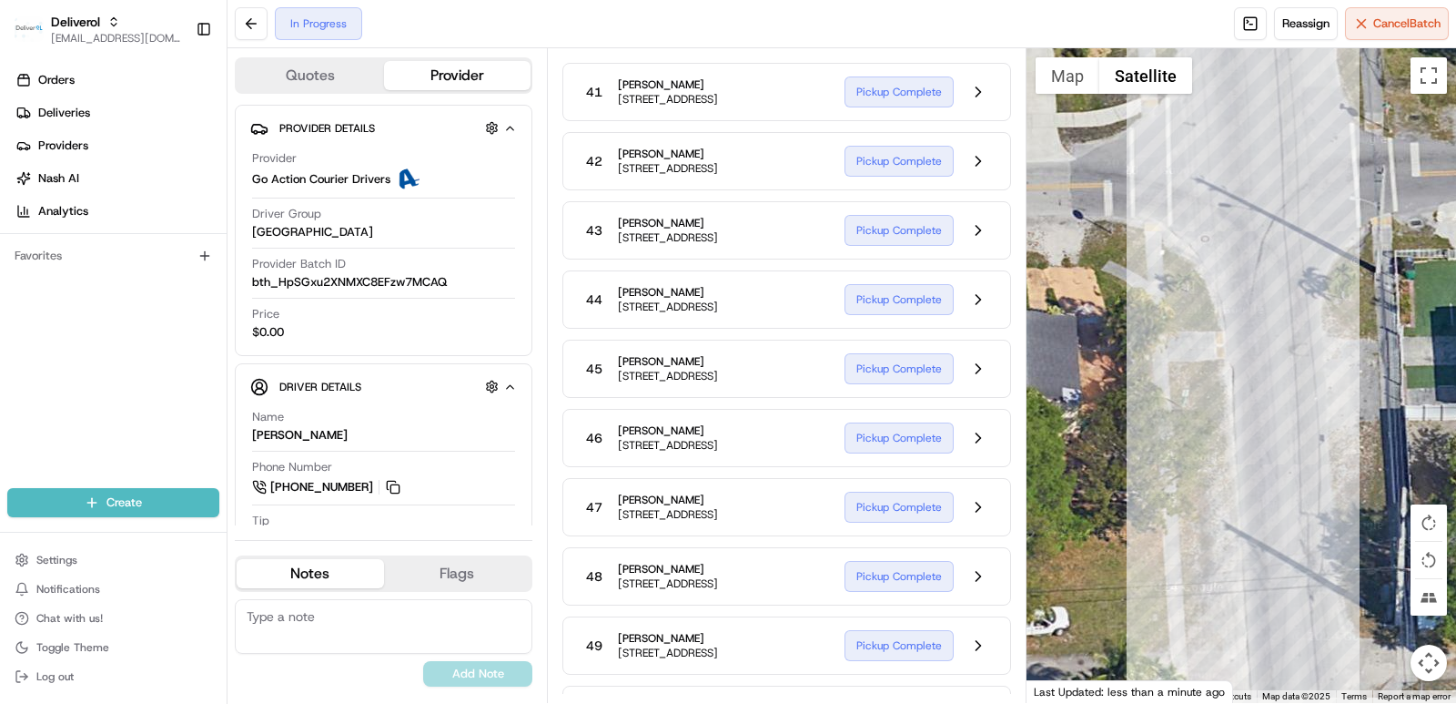  Describe the element at coordinates (113, 618) in the screenshot. I see `button: Chat with us!` at that location.